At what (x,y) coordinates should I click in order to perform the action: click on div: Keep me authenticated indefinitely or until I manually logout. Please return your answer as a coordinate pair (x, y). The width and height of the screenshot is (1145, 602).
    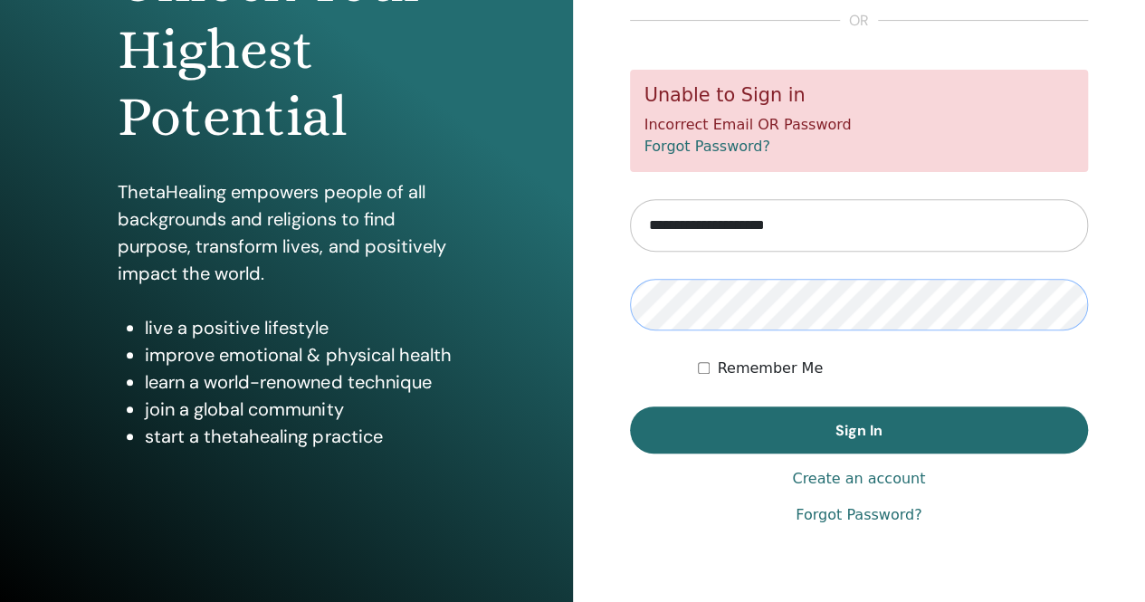
    Looking at the image, I should click on (893, 368).